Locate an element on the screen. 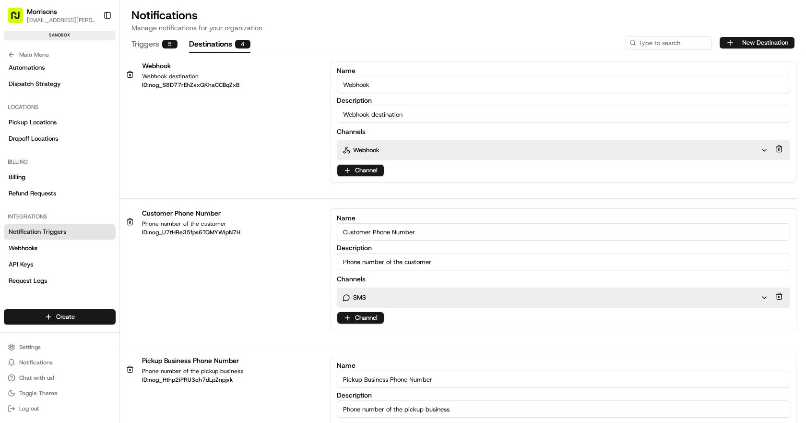  h2: Customer Phone Number is located at coordinates (191, 213).